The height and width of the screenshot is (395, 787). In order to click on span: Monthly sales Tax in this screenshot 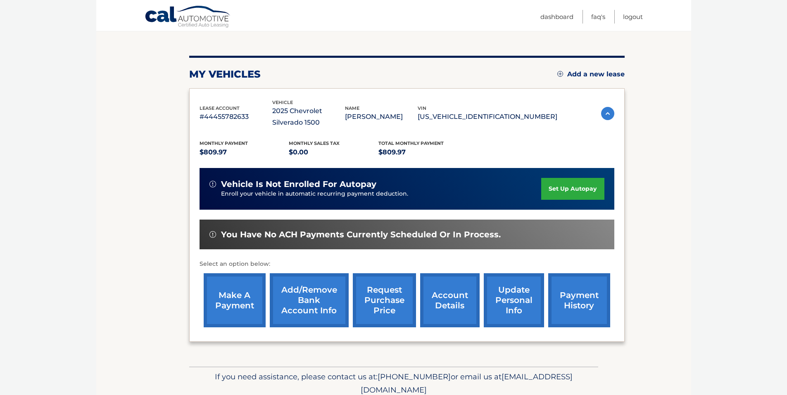, I will do `click(314, 143)`.